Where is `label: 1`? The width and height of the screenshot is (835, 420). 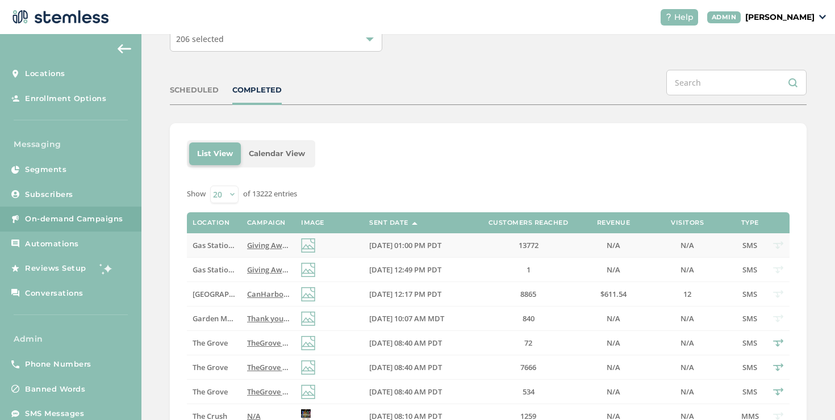
label: 1 is located at coordinates (528, 270).